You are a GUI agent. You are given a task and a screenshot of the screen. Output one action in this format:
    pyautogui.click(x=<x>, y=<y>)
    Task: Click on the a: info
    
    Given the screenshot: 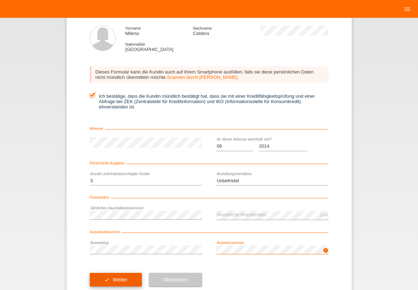 What is the action you would take?
    pyautogui.click(x=326, y=252)
    